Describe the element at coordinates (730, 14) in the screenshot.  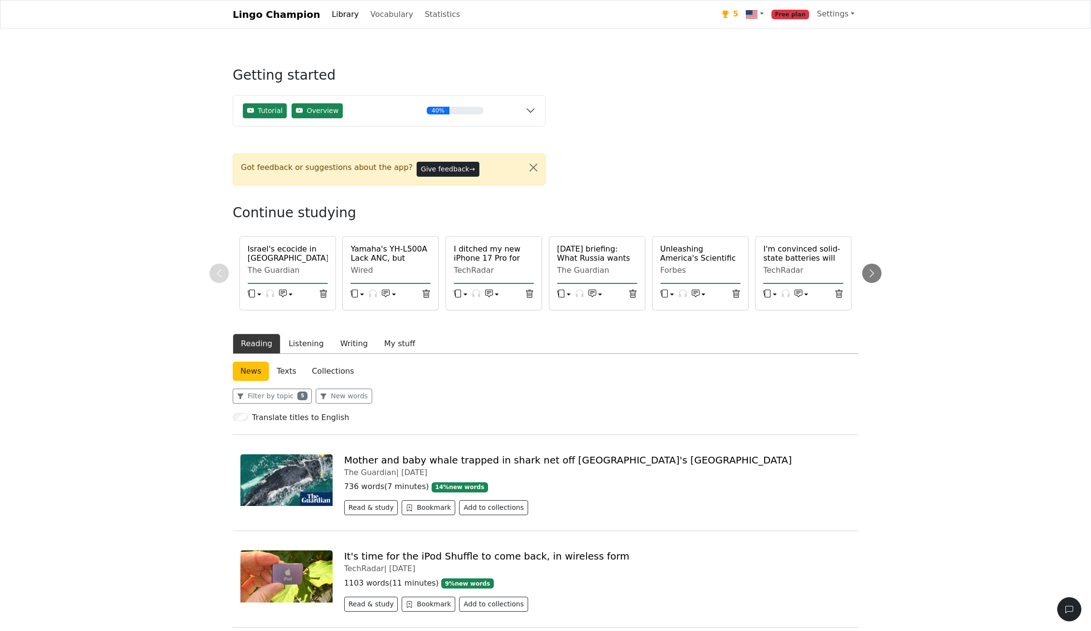
I see `a: 5` at that location.